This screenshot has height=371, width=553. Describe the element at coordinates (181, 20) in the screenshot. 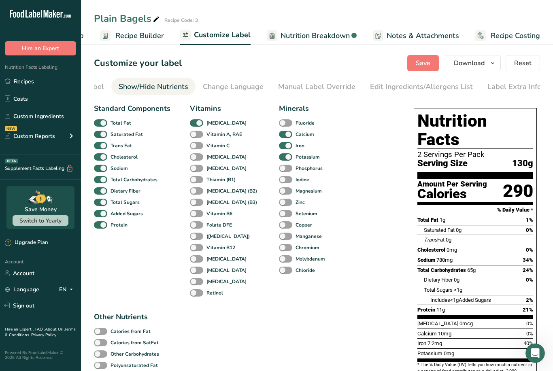

I see `div: Recipe Code: 3` at that location.